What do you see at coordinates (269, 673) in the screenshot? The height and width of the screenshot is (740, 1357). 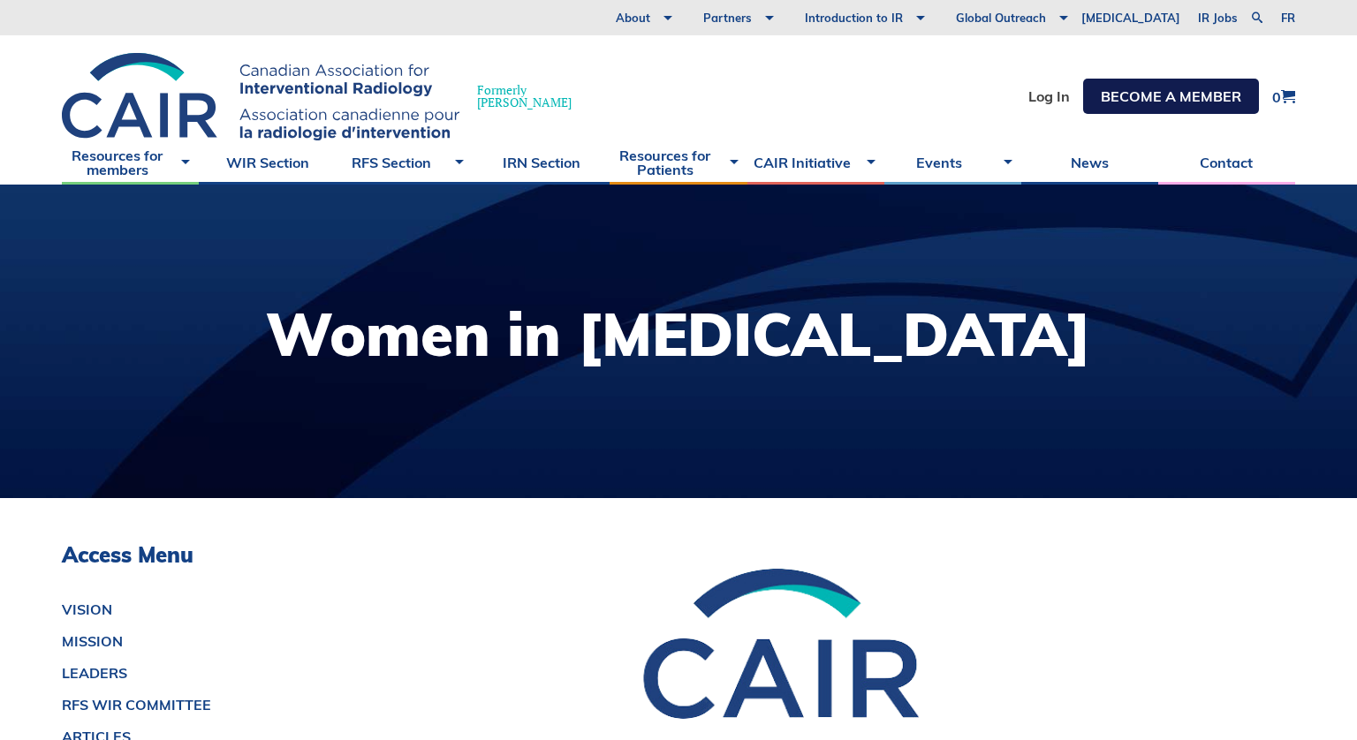 I see `a: LEADERS` at bounding box center [269, 673].